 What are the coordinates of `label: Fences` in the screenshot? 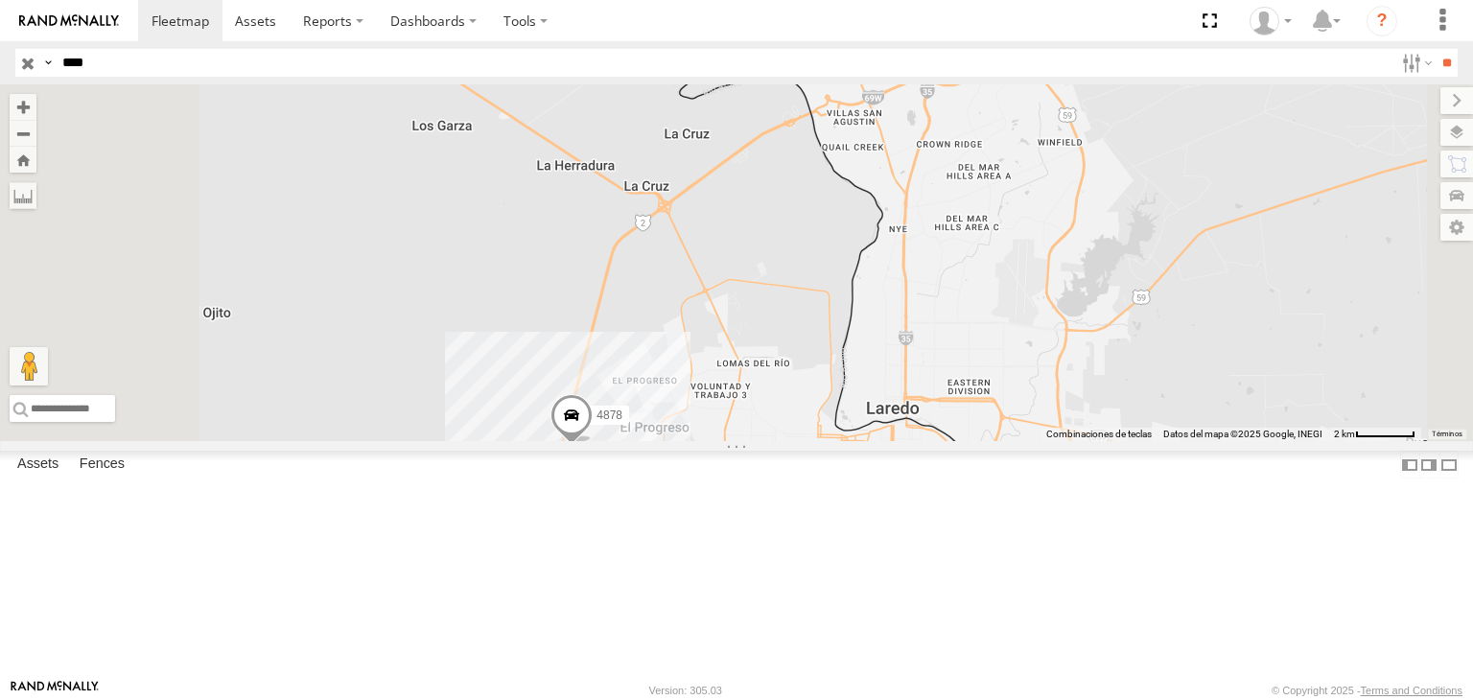 It's located at (102, 465).